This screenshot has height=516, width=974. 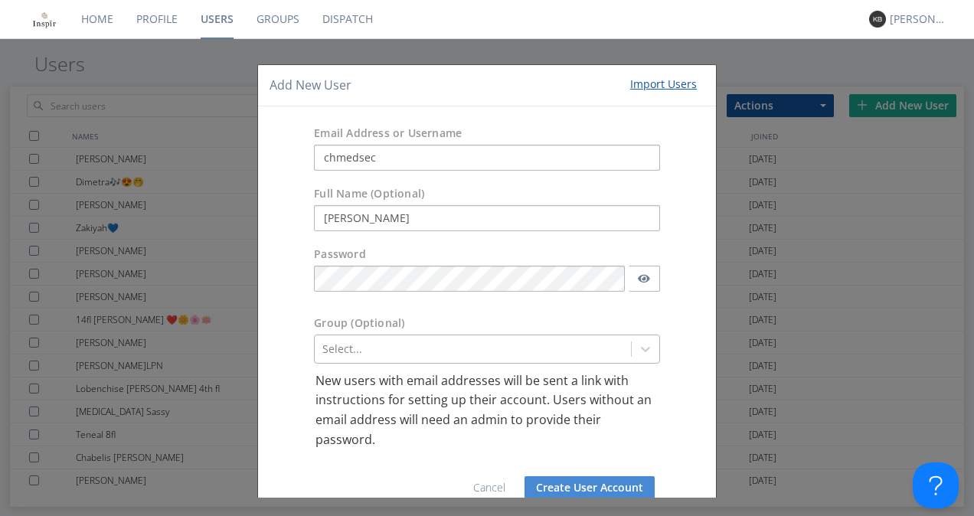 I want to click on input: e.g. email@address.com, Housekeeping1, so click(x=487, y=158).